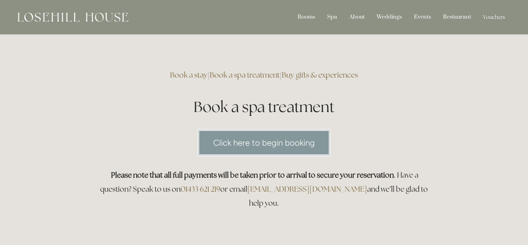 The image size is (528, 245). I want to click on a: Vouchers, so click(494, 17).